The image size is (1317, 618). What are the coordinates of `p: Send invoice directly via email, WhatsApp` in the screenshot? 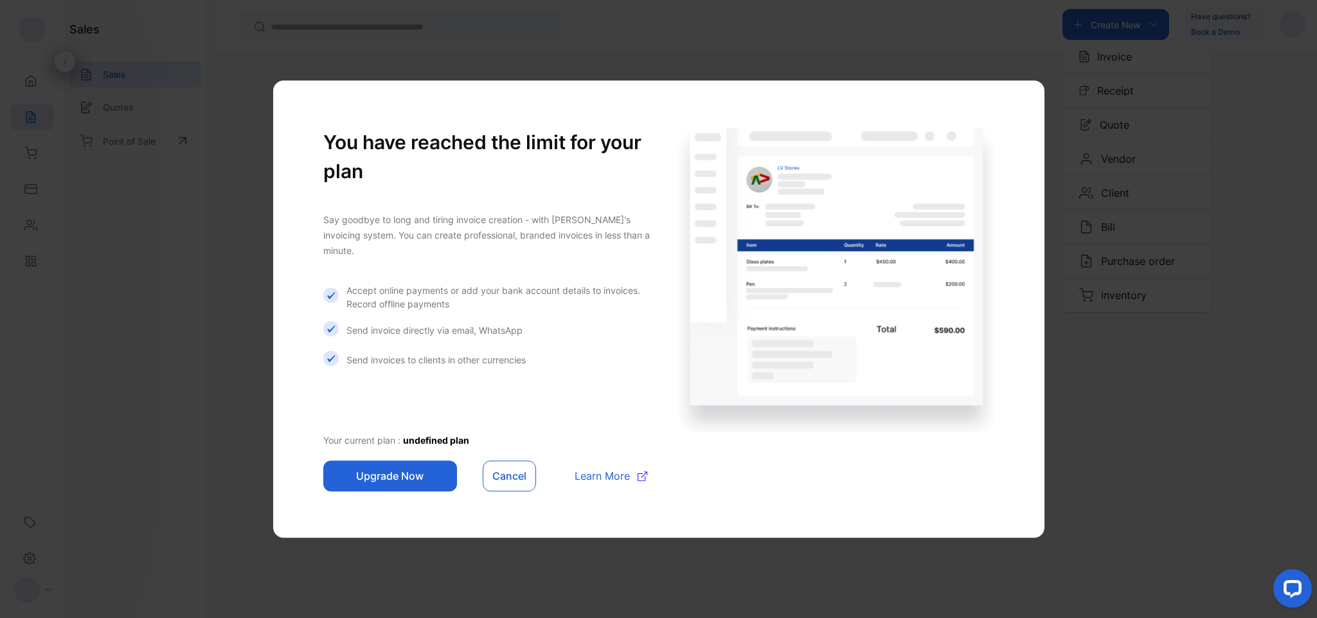 It's located at (435, 330).